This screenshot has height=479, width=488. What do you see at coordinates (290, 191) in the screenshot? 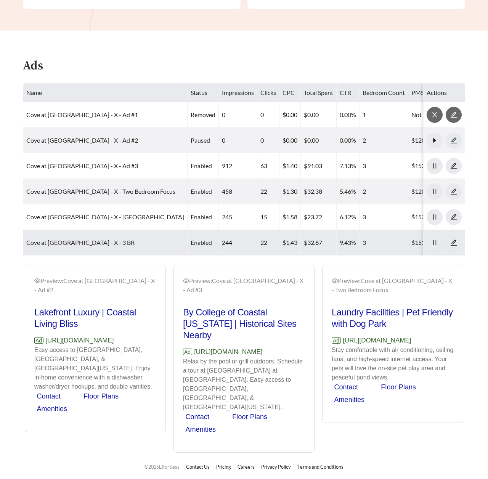
I see `td: $1.30` at bounding box center [290, 191].